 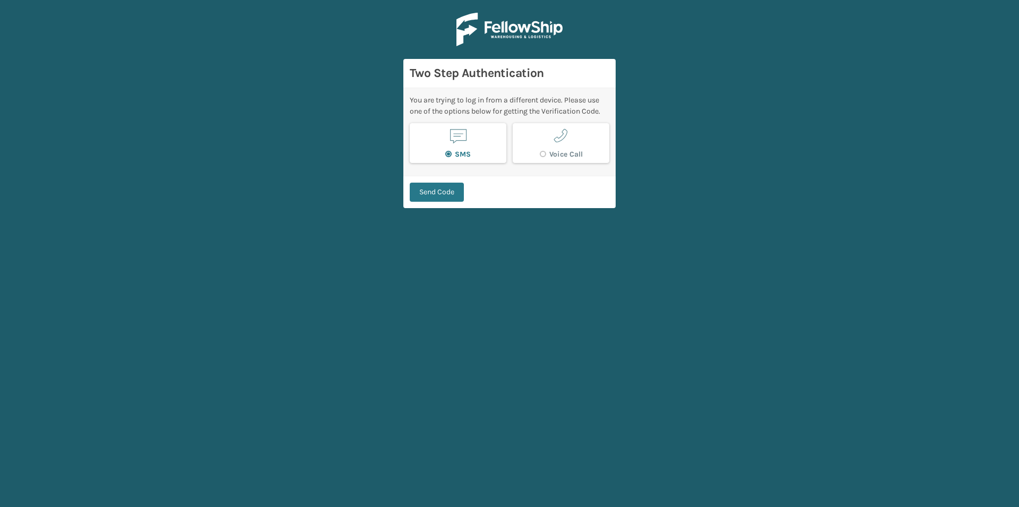 I want to click on h3: Two Step Authentication, so click(x=510, y=73).